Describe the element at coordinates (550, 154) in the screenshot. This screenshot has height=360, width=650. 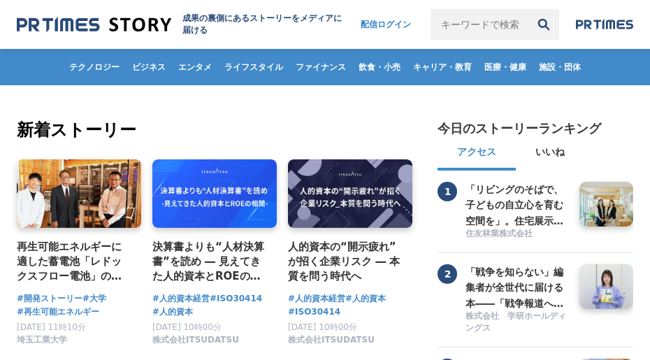
I see `button: いいね` at that location.